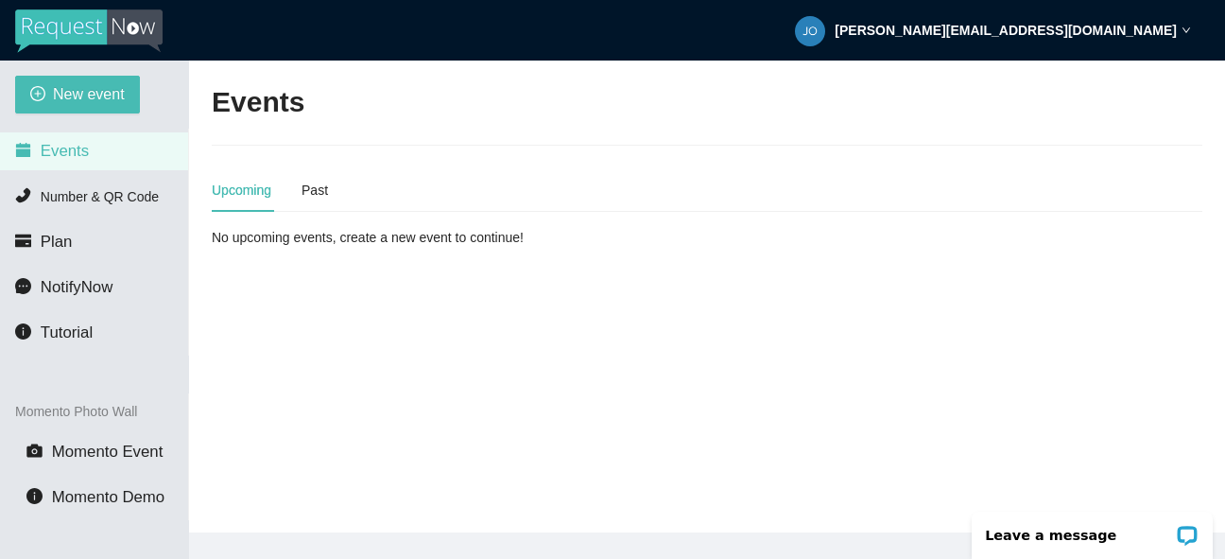 This screenshot has width=1225, height=559. Describe the element at coordinates (77, 286) in the screenshot. I see `span: NotifyNow` at that location.